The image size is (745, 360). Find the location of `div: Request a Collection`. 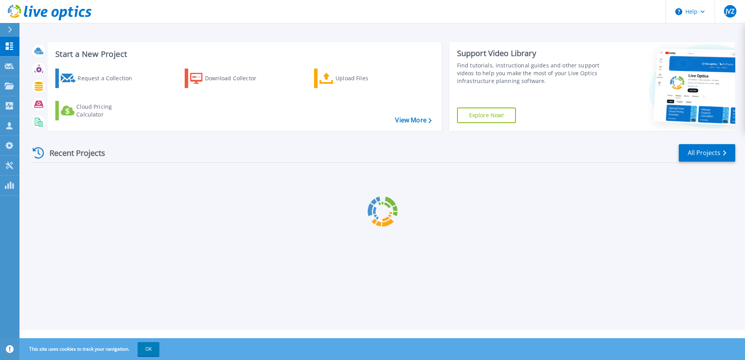

div: Request a Collection is located at coordinates (109, 78).